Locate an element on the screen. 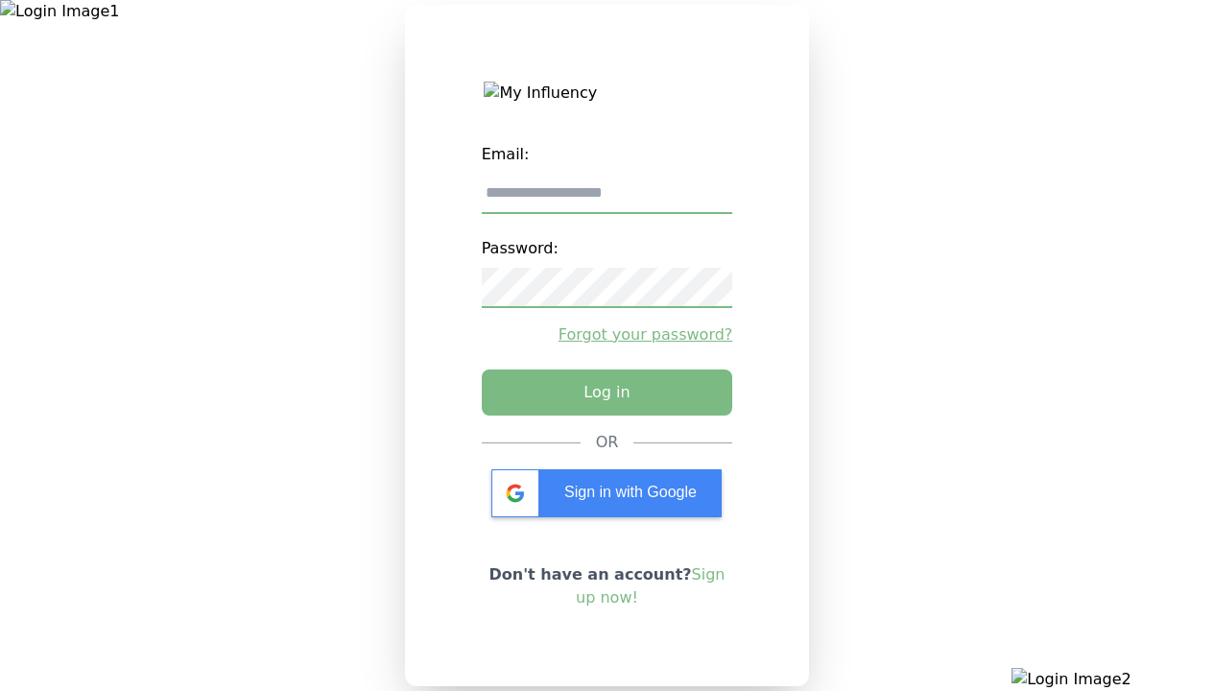 Image resolution: width=1214 pixels, height=691 pixels. img: My Influency is located at coordinates (606, 93).